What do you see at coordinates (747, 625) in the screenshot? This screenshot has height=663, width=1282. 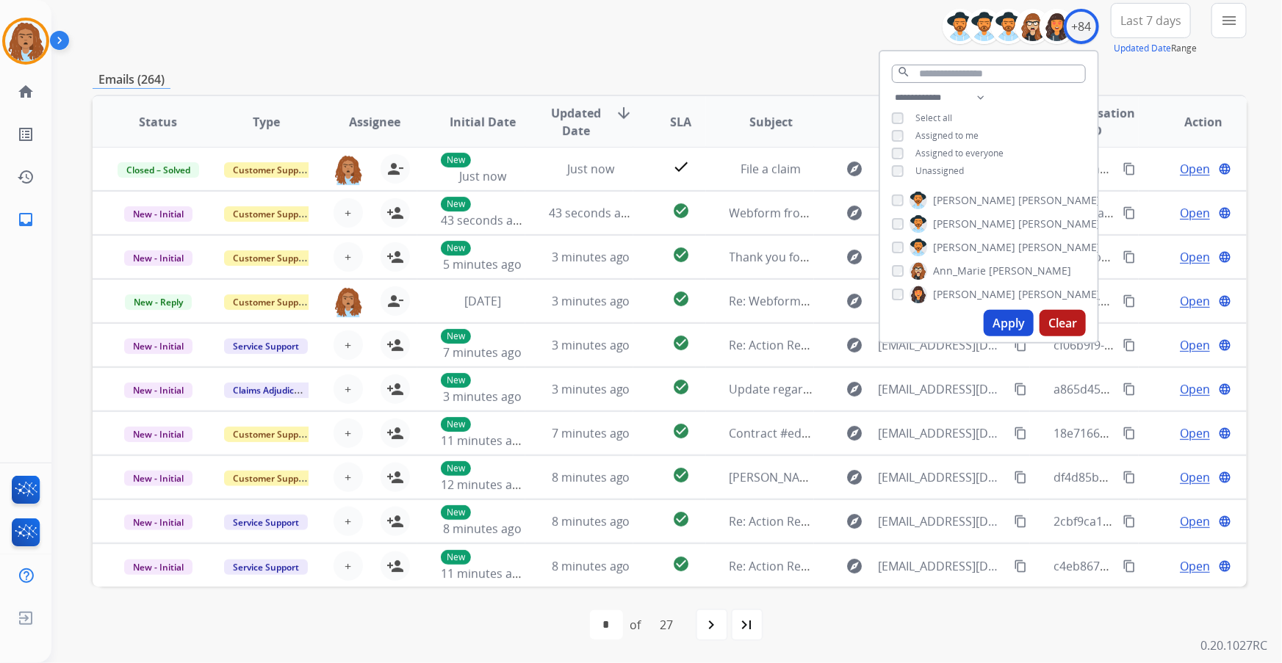 I see `mat-icon: last_page` at bounding box center [747, 625].